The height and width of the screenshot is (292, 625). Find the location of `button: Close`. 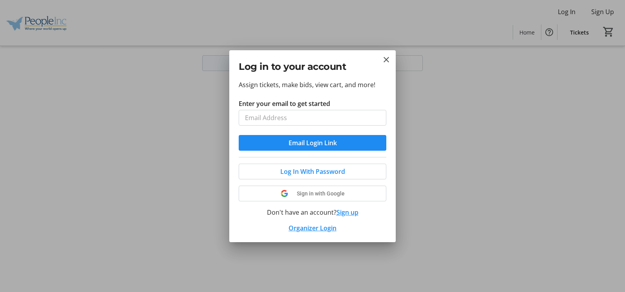

button: Close is located at coordinates (386, 60).